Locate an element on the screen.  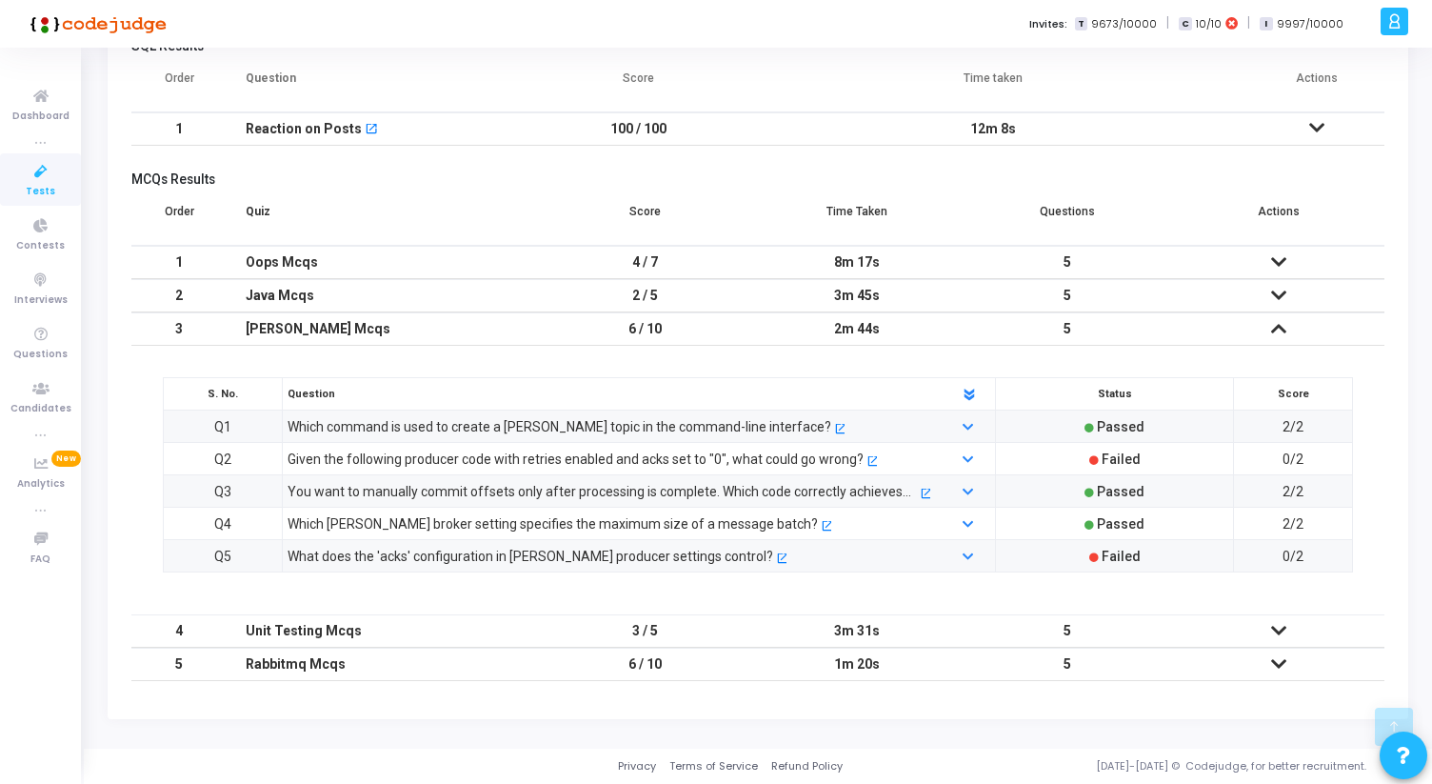
td: 3 / 5 is located at coordinates (646, 630).